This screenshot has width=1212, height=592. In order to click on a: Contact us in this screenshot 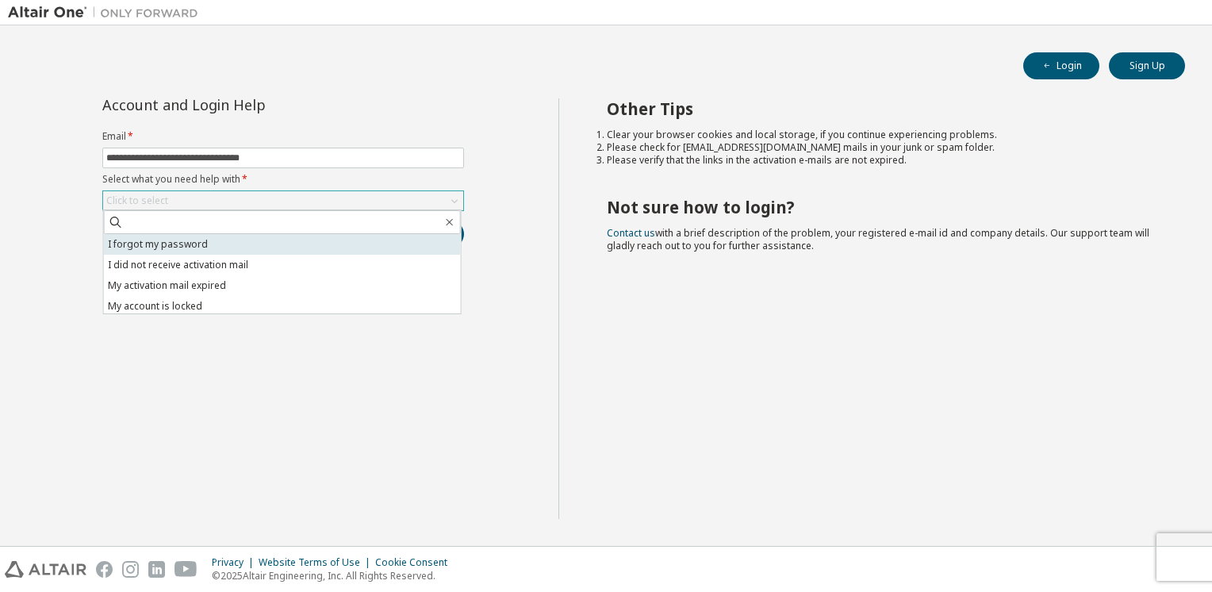, I will do `click(631, 232)`.